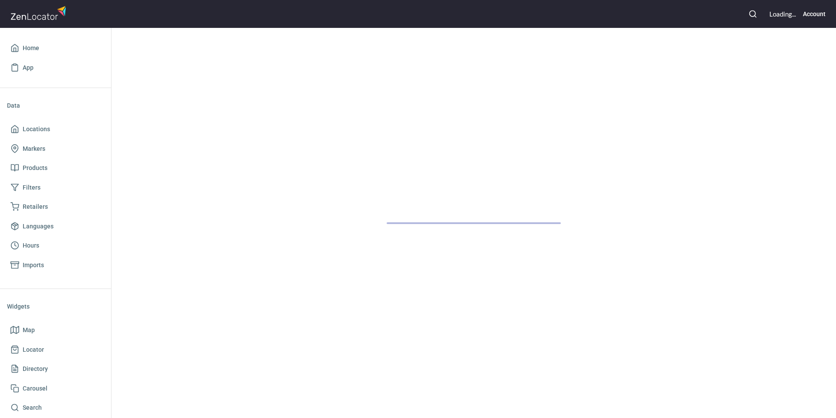 The image size is (836, 418). What do you see at coordinates (35, 369) in the screenshot?
I see `span: Directory` at bounding box center [35, 369].